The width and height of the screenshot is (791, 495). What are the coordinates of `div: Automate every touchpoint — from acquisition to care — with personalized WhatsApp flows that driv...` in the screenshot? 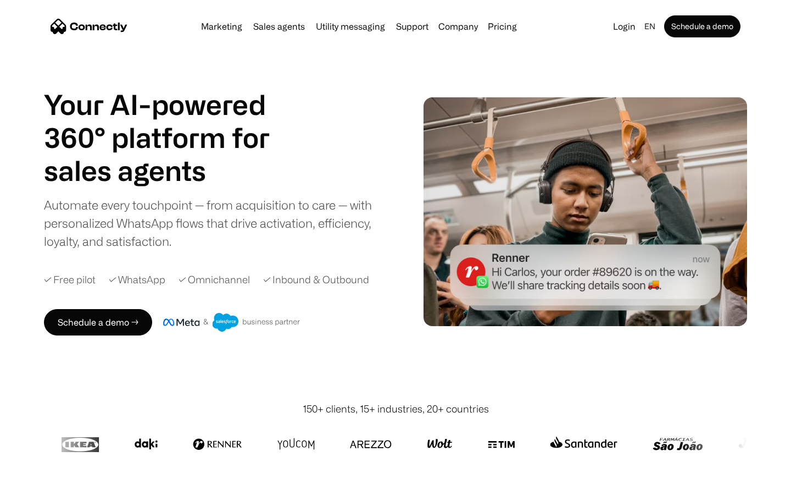 It's located at (217, 223).